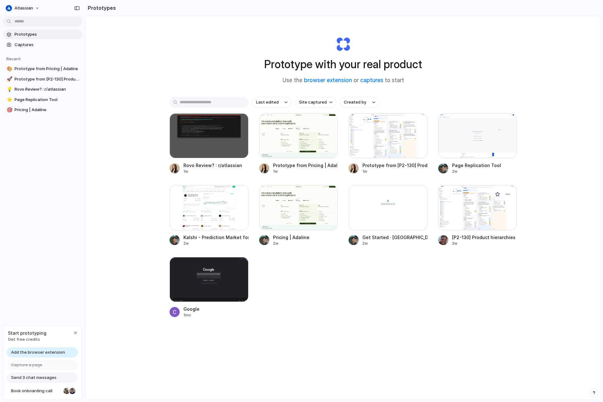 This screenshot has height=402, width=603. What do you see at coordinates (485, 243) in the screenshot?
I see `div: 3w` at bounding box center [485, 243].